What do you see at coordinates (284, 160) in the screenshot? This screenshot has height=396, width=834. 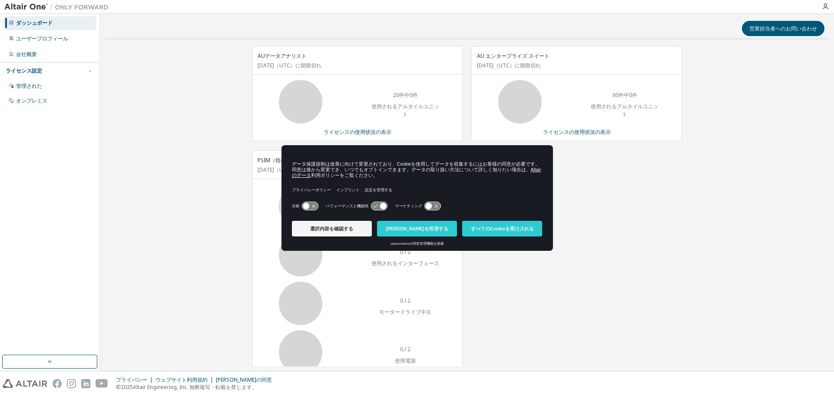 I see `font: PSIM（指名ユーザー）` at bounding box center [284, 160].